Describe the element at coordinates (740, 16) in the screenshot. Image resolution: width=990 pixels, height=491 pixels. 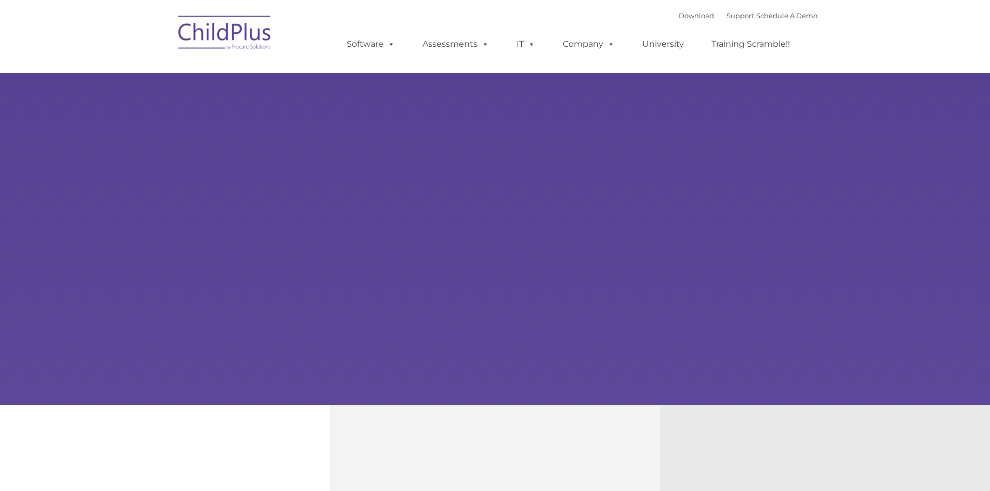
I see `a: Support` at that location.